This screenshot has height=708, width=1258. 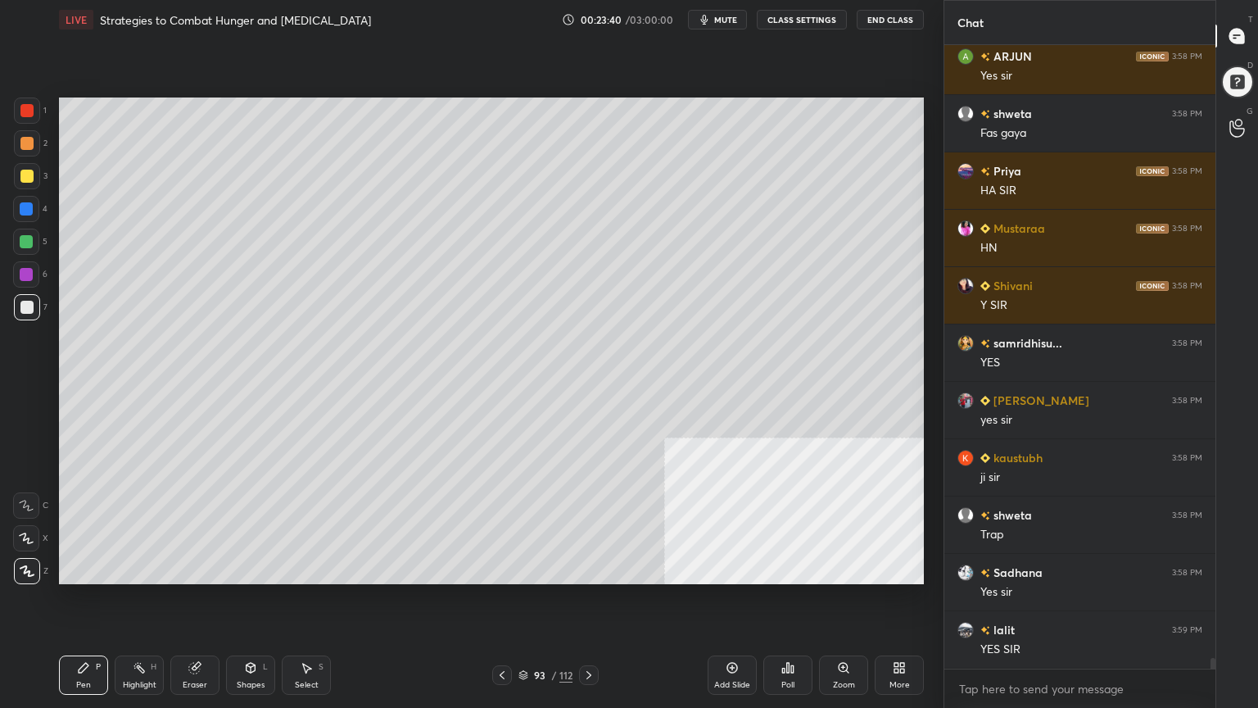 What do you see at coordinates (265, 667) in the screenshot?
I see `div: L` at bounding box center [265, 667].